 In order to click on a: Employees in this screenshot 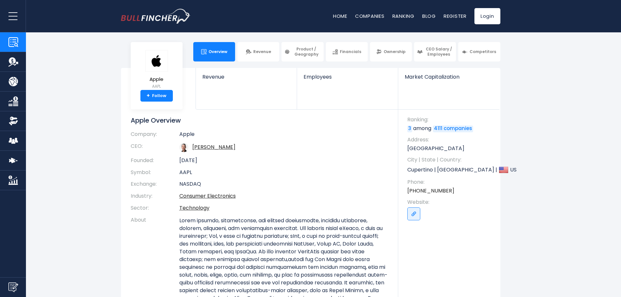, I will do `click(347, 79)`.